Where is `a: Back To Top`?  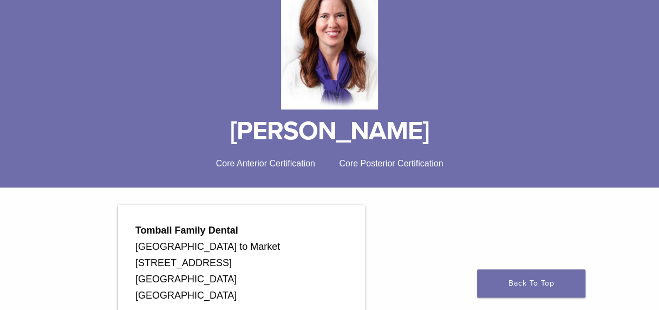 a: Back To Top is located at coordinates (531, 283).